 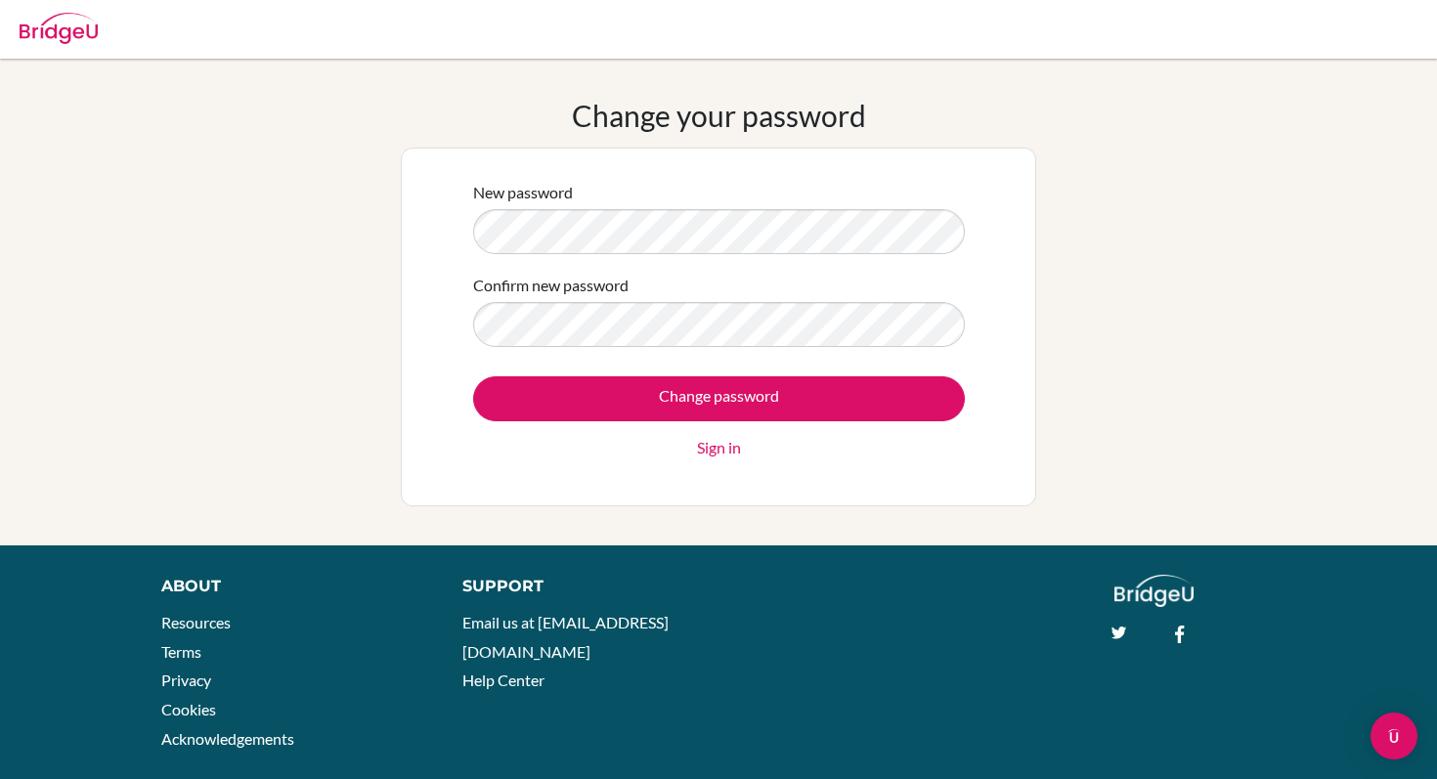 What do you see at coordinates (1394, 736) in the screenshot?
I see `div: Open Intercom Messenger` at bounding box center [1394, 736].